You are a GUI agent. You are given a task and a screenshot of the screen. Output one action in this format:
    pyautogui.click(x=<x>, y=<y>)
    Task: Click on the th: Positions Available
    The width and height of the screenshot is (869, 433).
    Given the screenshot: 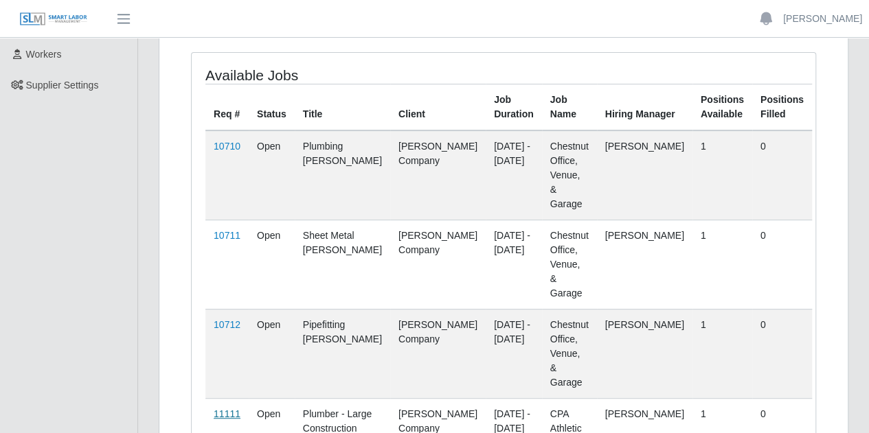 What is the action you would take?
    pyautogui.click(x=722, y=107)
    